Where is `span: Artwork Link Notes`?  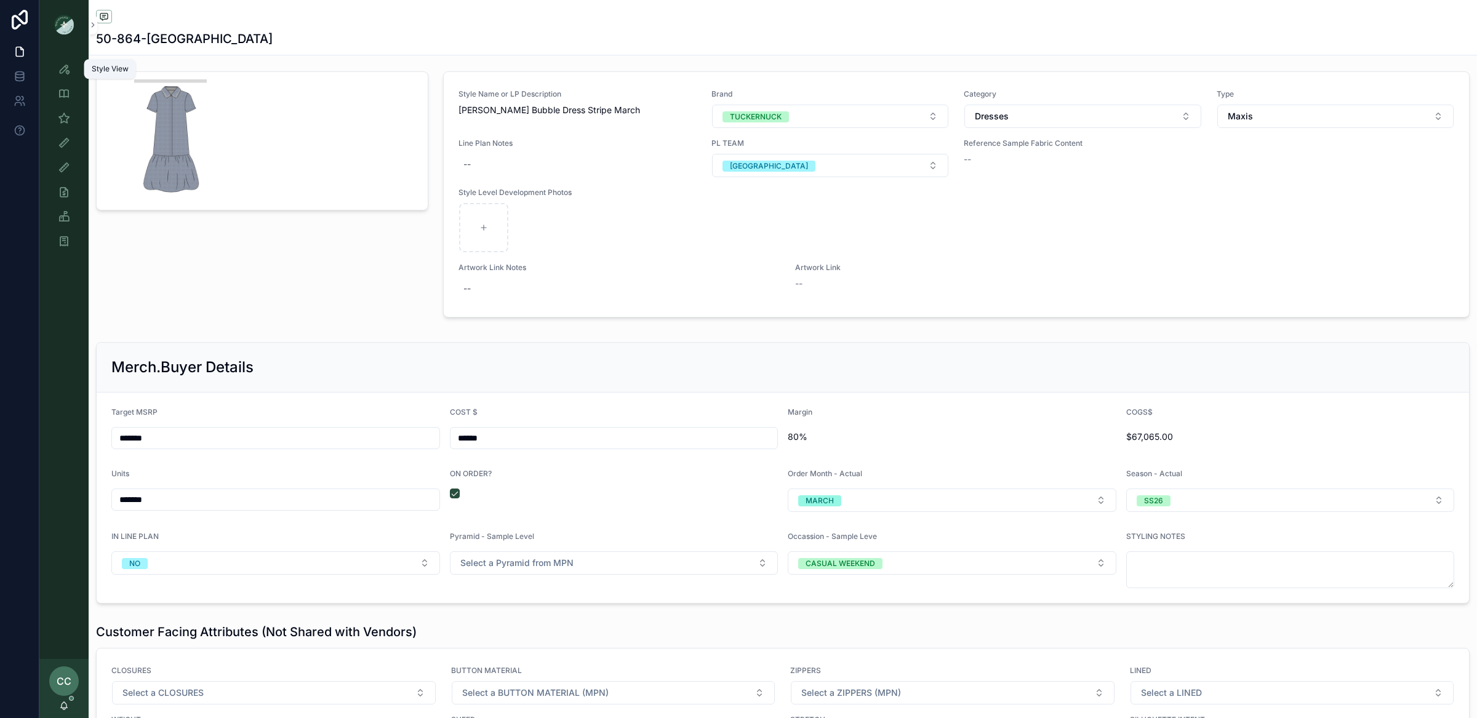 span: Artwork Link Notes is located at coordinates (619, 268).